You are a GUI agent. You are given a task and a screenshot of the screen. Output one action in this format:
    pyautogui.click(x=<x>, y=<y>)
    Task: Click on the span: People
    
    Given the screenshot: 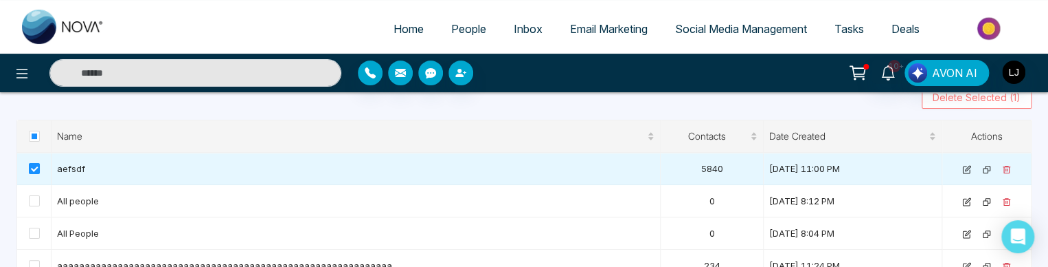 What is the action you would take?
    pyautogui.click(x=468, y=29)
    